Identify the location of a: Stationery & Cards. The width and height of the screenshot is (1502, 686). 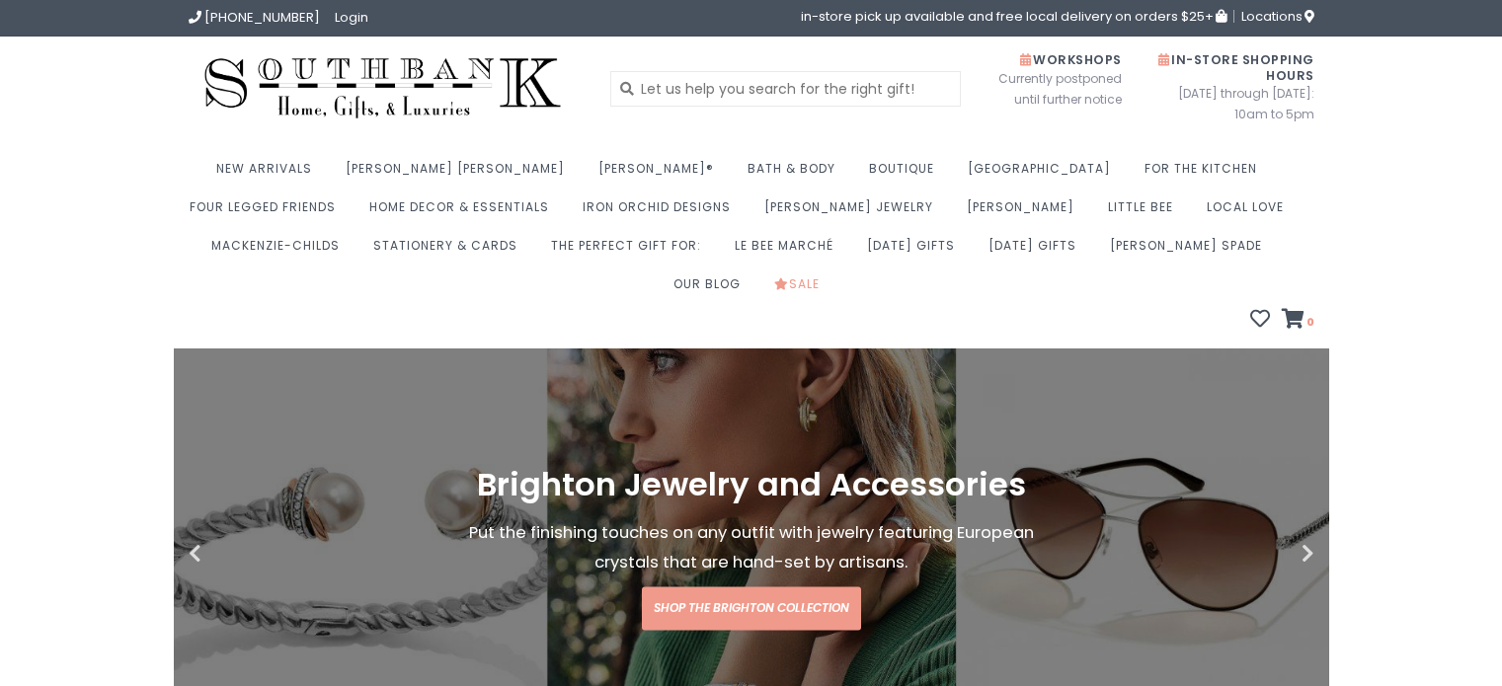
(450, 251).